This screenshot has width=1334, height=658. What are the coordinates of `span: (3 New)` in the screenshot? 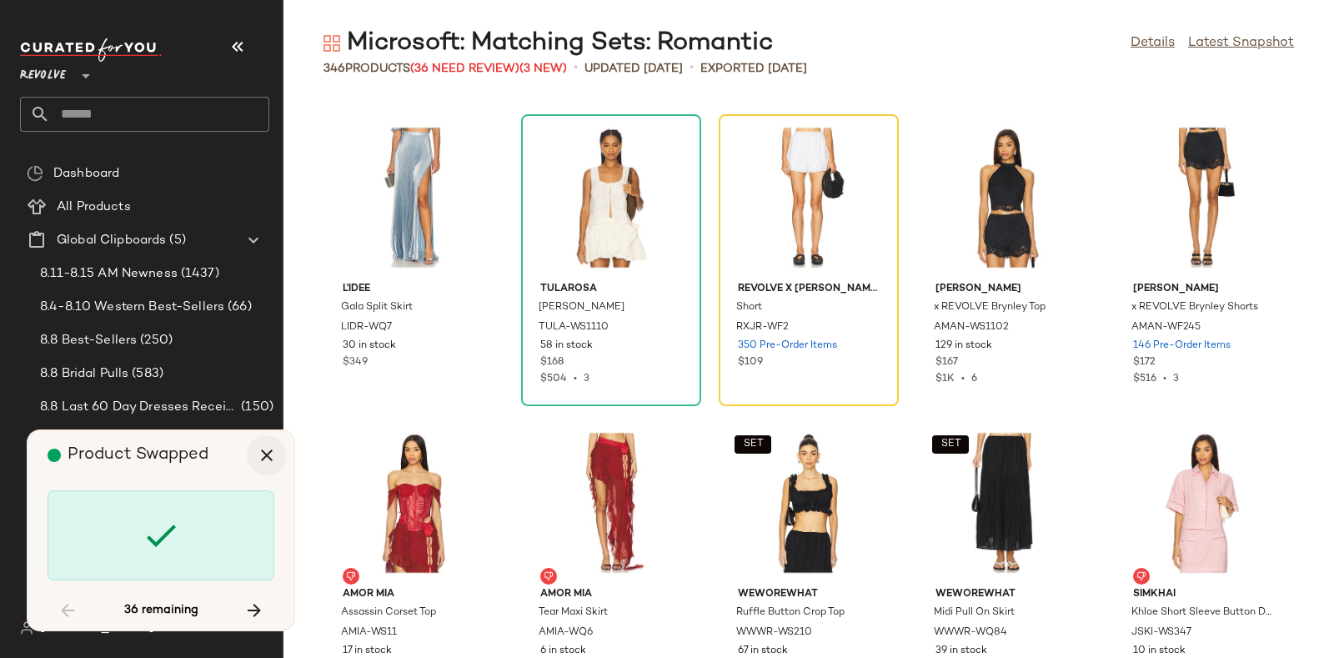 It's located at (543, 68).